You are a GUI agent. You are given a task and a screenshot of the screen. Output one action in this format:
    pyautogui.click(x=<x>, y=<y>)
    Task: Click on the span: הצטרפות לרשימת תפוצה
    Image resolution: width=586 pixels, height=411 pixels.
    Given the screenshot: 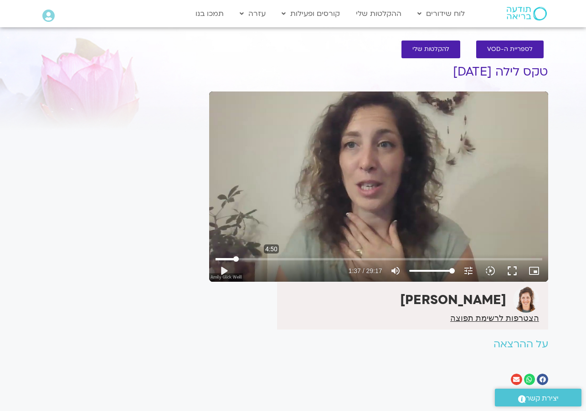 What is the action you would take?
    pyautogui.click(x=494, y=318)
    